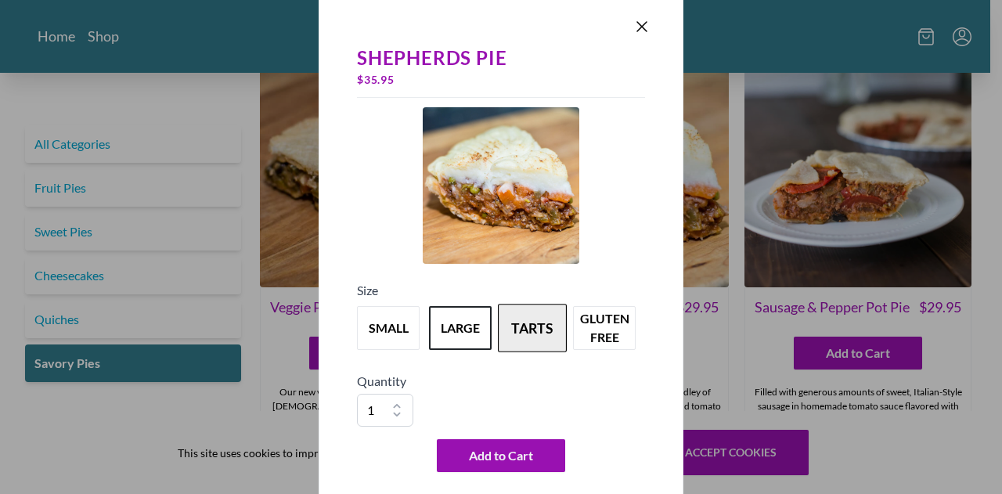 The height and width of the screenshot is (494, 1002). I want to click on div: $ 35.95, so click(501, 80).